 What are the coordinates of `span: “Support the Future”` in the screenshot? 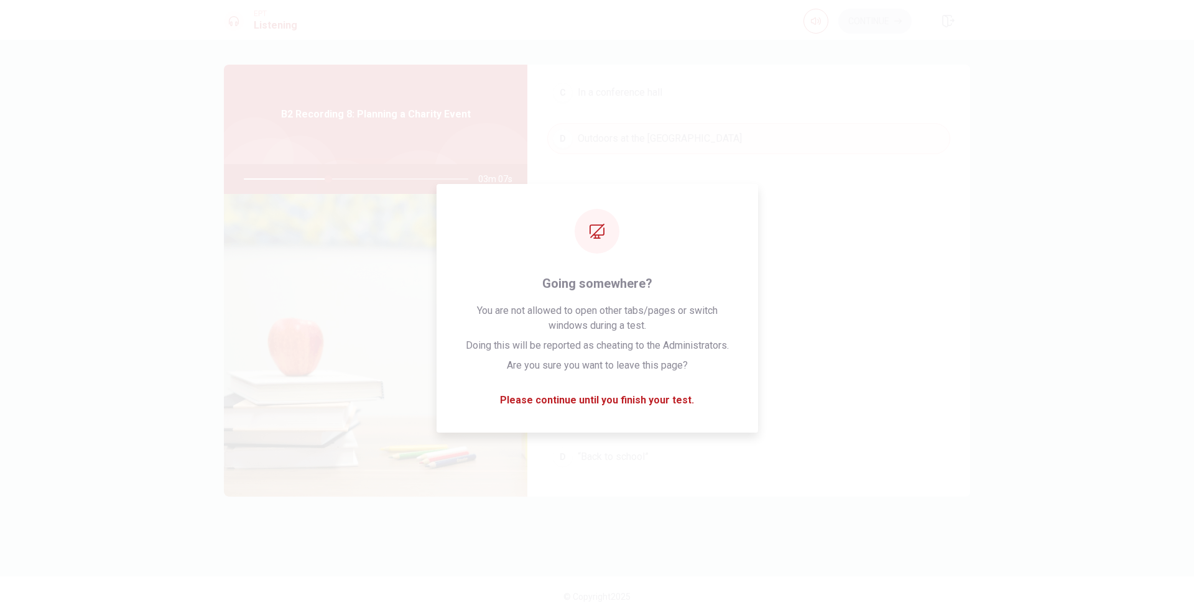 It's located at (621, 319).